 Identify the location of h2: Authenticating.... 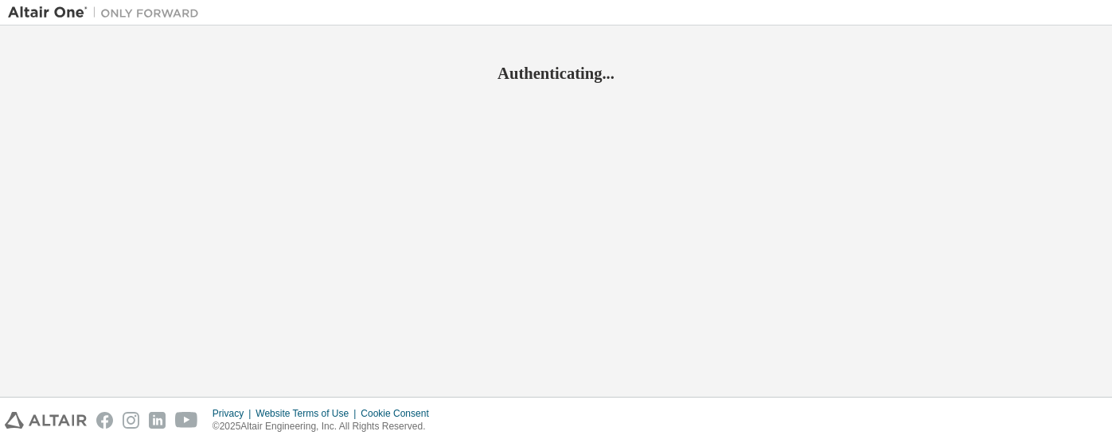
(556, 73).